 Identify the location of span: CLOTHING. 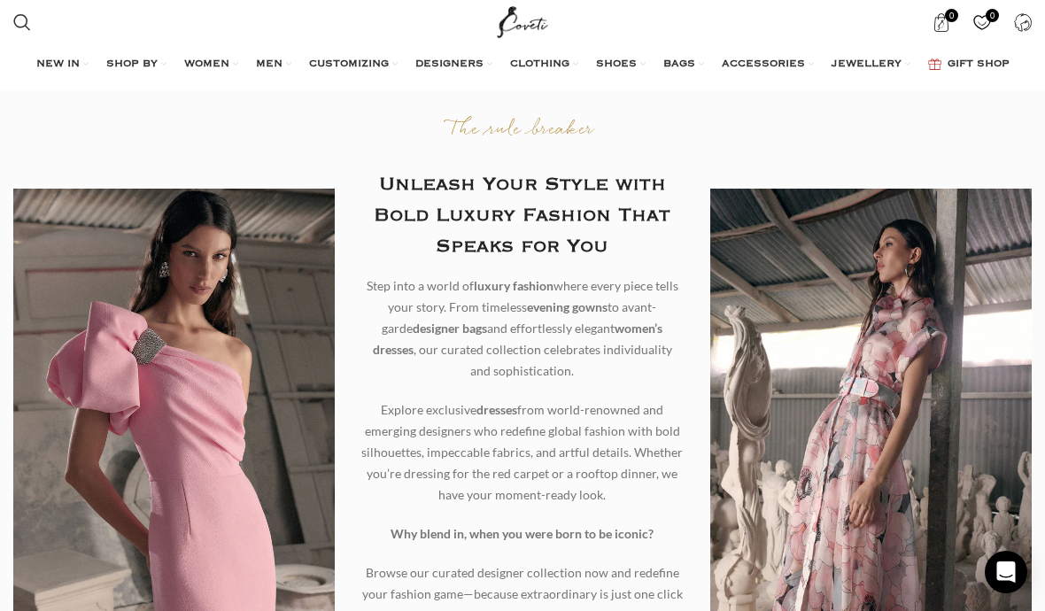
(540, 65).